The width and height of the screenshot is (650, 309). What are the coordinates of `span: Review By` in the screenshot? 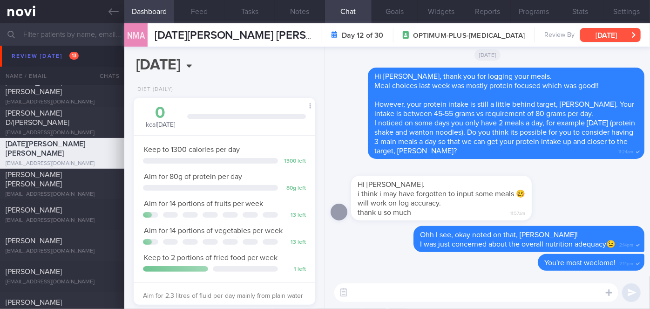 It's located at (559, 35).